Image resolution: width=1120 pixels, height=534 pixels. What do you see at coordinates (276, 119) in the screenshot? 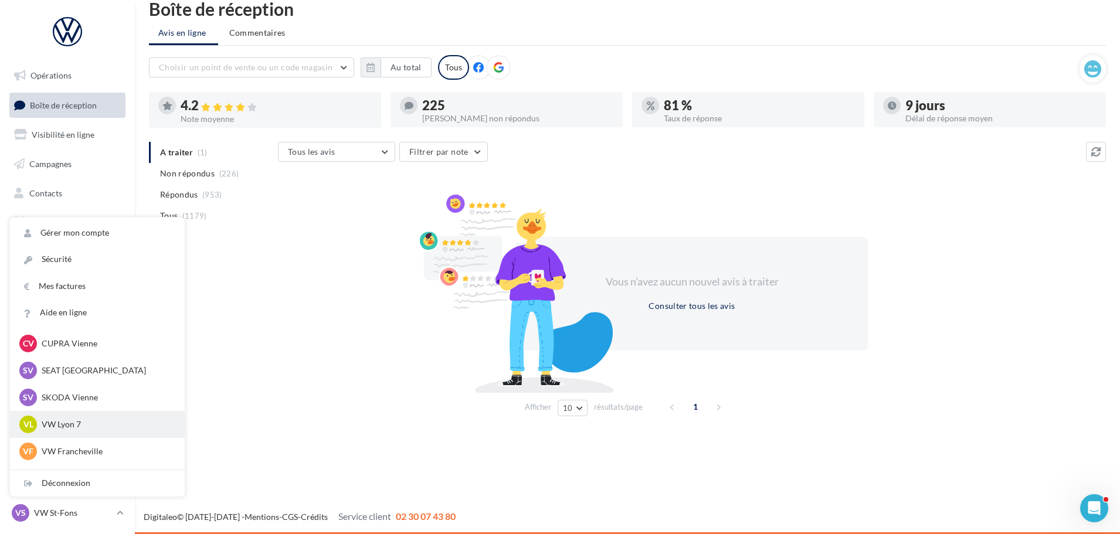
I see `div: Note moyenne` at bounding box center [276, 119].